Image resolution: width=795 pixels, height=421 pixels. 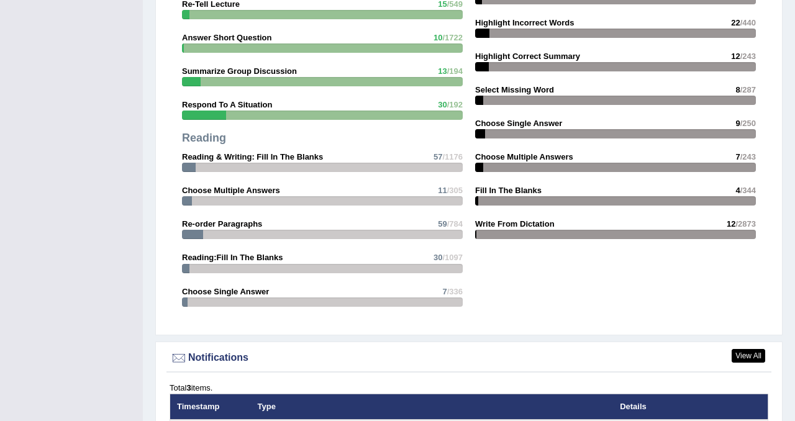 I want to click on span: 57, so click(x=438, y=156).